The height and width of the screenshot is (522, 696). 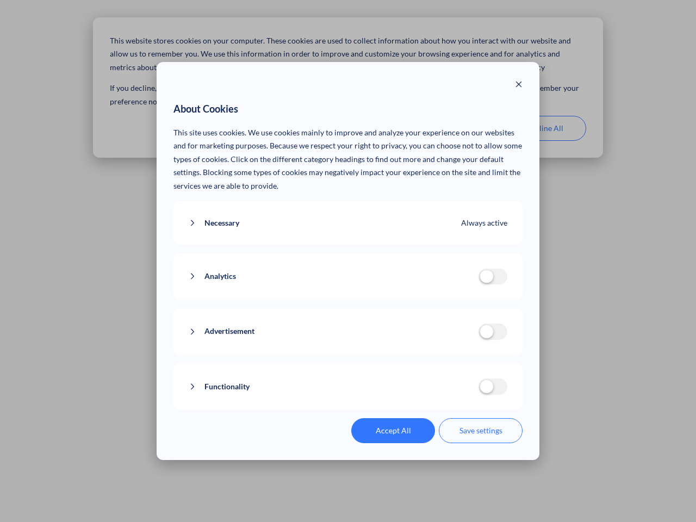 I want to click on span: Necessary, so click(x=222, y=223).